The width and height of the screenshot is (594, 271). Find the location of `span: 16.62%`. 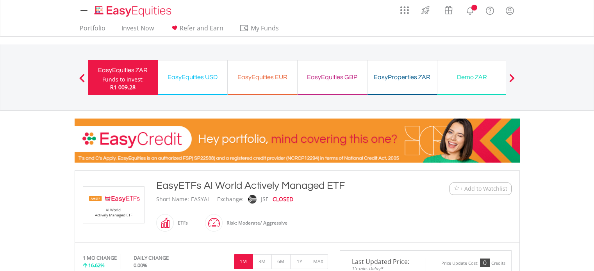

span: 16.62% is located at coordinates (96, 265).